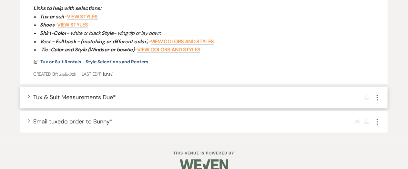  What do you see at coordinates (84, 33) in the screenshot?
I see `span: - white or black,` at bounding box center [84, 33].